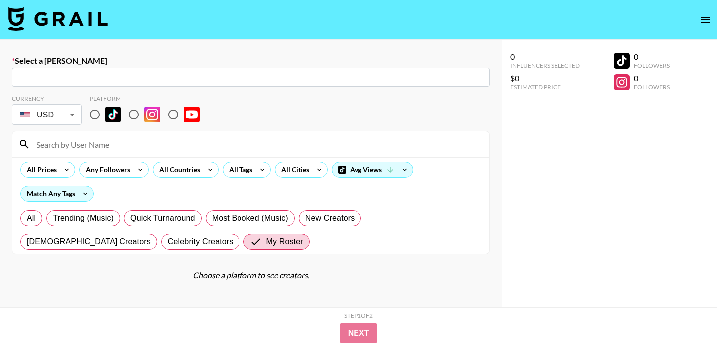 Image resolution: width=717 pixels, height=347 pixels. Describe the element at coordinates (178, 170) in the screenshot. I see `div: All Countries` at that location.